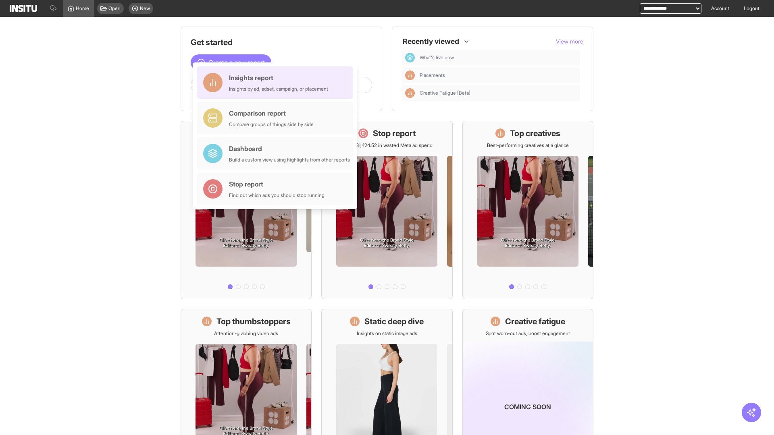  Describe the element at coordinates (387, 334) in the screenshot. I see `p: Insights on static image ads` at that location.